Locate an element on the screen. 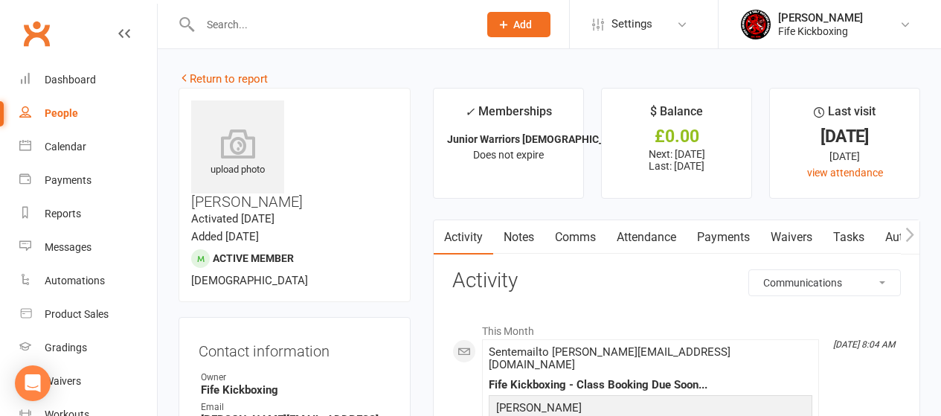 This screenshot has height=416, width=941. a: Return to report is located at coordinates (223, 79).